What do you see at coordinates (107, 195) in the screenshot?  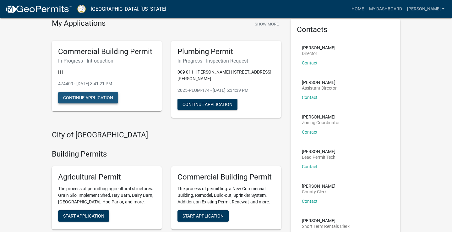 I see `p: The process of permitting agricultural structures: Grain Silo, Implement Shed, Hay Barn, Dairy Ba...` at bounding box center [107, 195].